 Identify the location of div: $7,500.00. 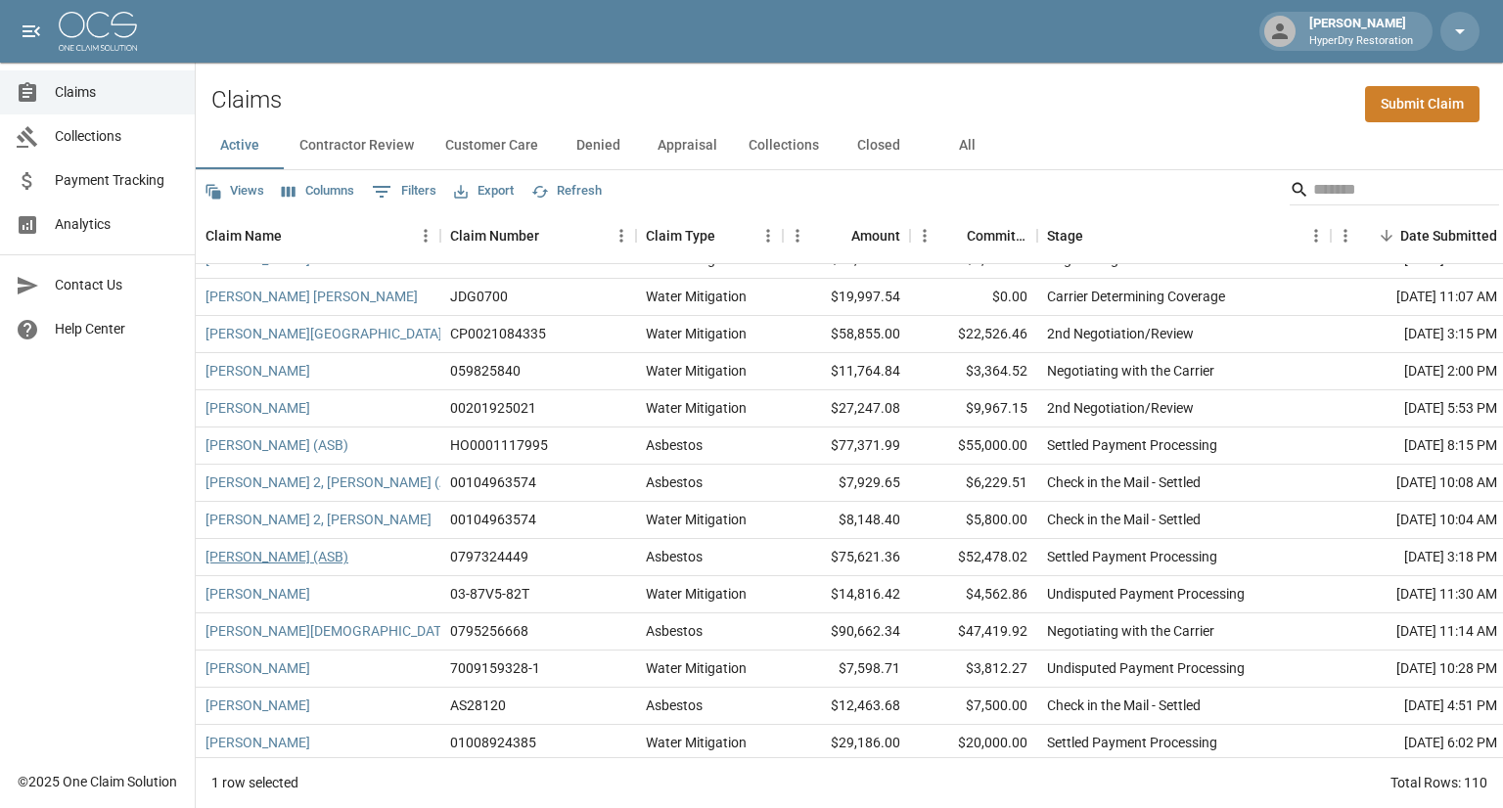
(974, 707).